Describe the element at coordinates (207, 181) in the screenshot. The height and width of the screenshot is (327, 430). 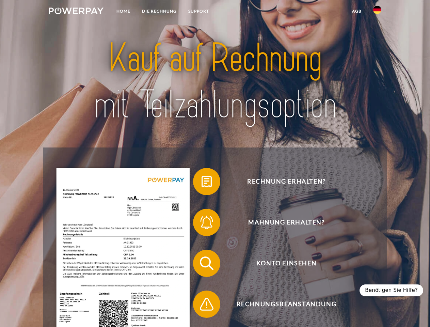
I see `img: qb_bill.svg` at that location.